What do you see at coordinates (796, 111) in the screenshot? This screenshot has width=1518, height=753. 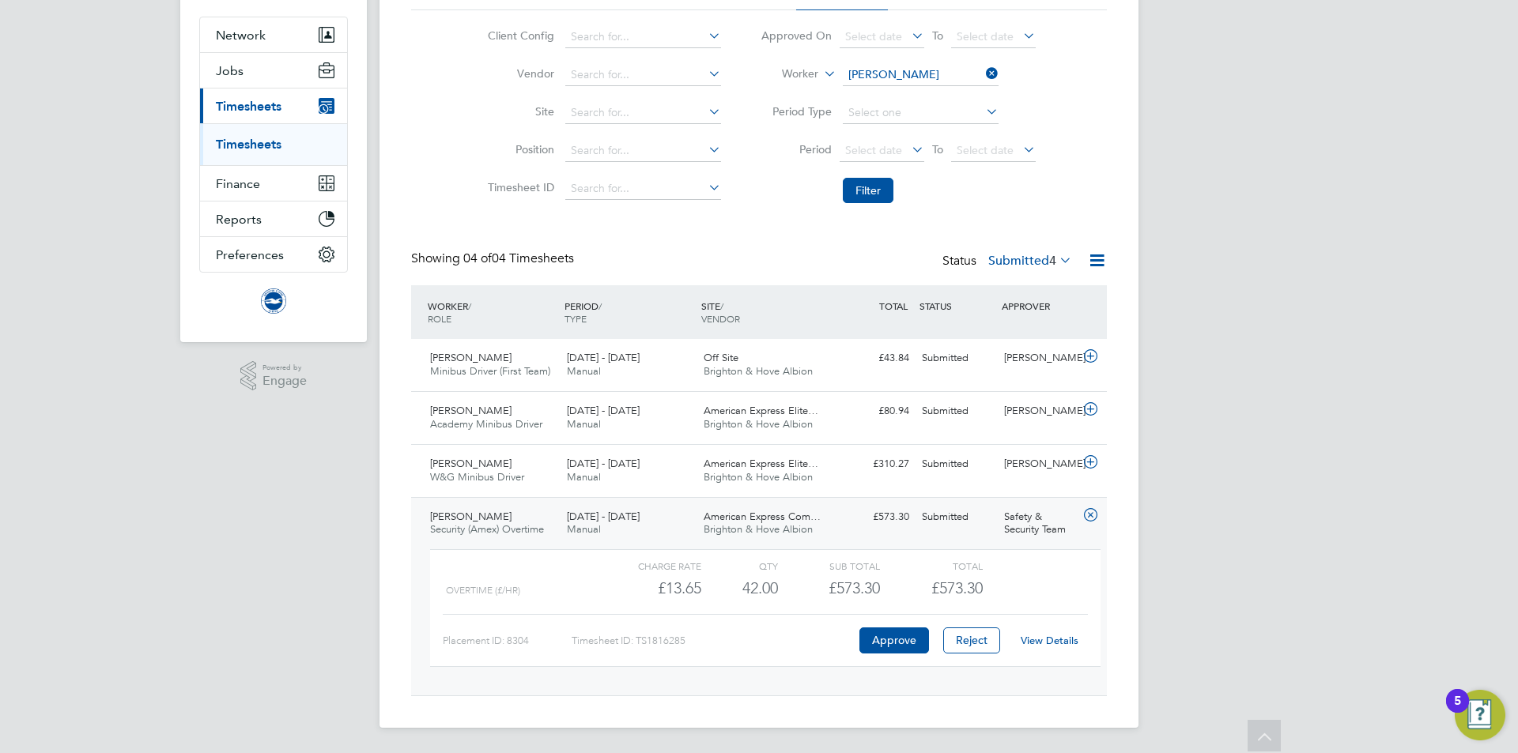 I see `label: Period Type` at bounding box center [796, 111].